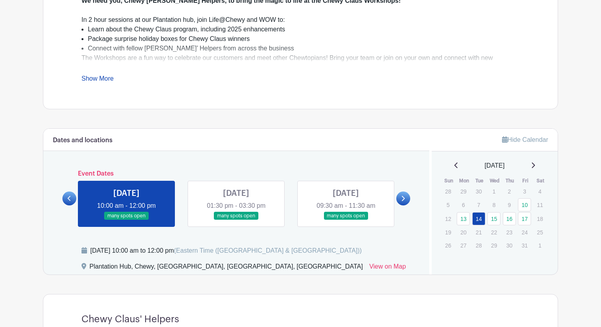 Image resolution: width=601 pixels, height=327 pixels. I want to click on a: Hide Calendar, so click(525, 140).